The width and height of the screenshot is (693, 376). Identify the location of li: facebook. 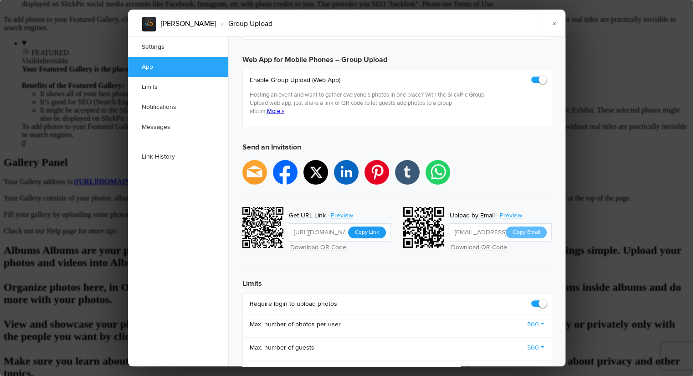
(285, 172).